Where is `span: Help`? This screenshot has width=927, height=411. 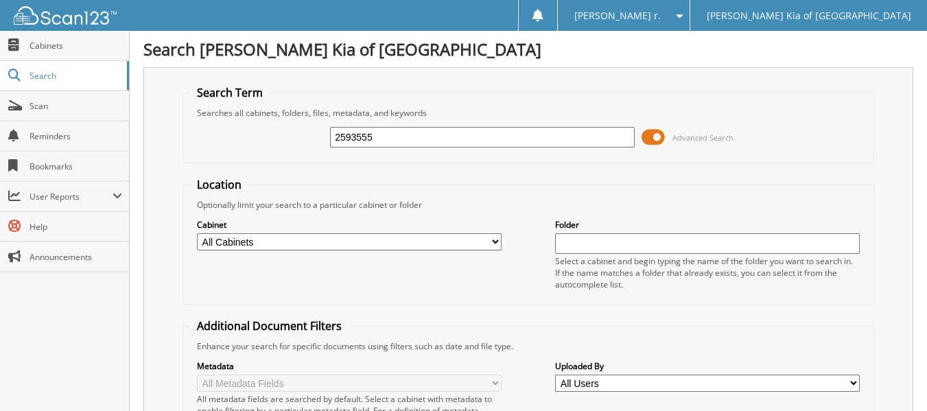 span: Help is located at coordinates (75, 226).